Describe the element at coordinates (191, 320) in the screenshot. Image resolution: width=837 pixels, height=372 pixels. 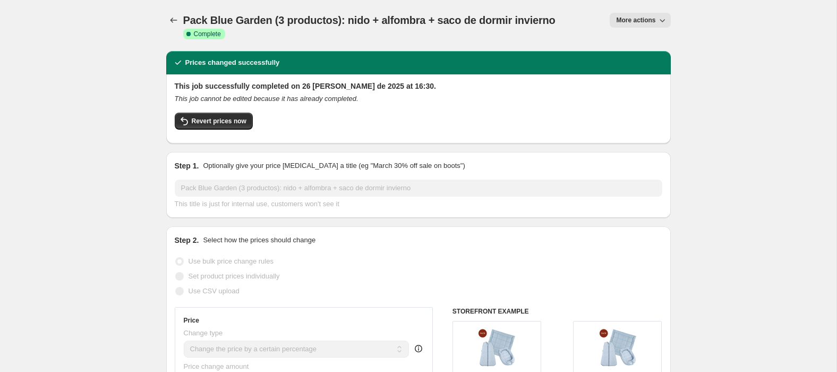
I see `h3: Price` at that location.